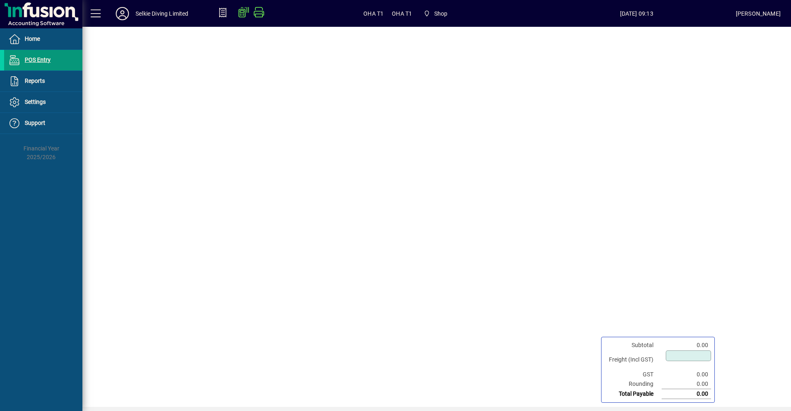 This screenshot has height=411, width=791. What do you see at coordinates (633, 384) in the screenshot?
I see `td: Rounding` at bounding box center [633, 384].